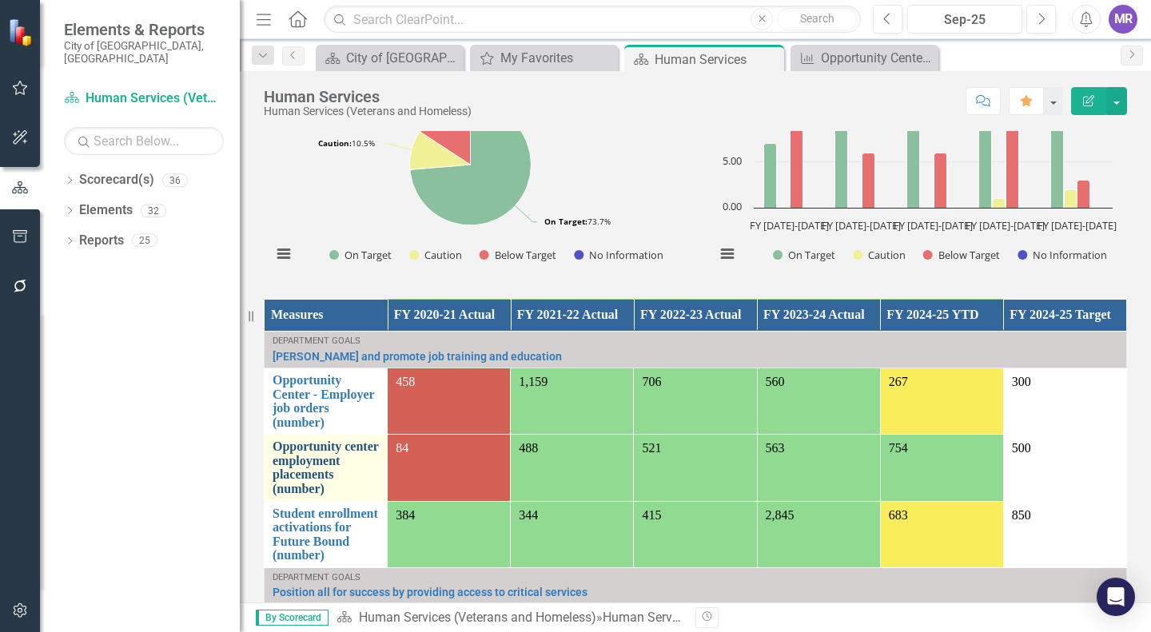  Describe the element at coordinates (727, 254) in the screenshot. I see `button: View chart menu, Year Over Year Performance` at that location.